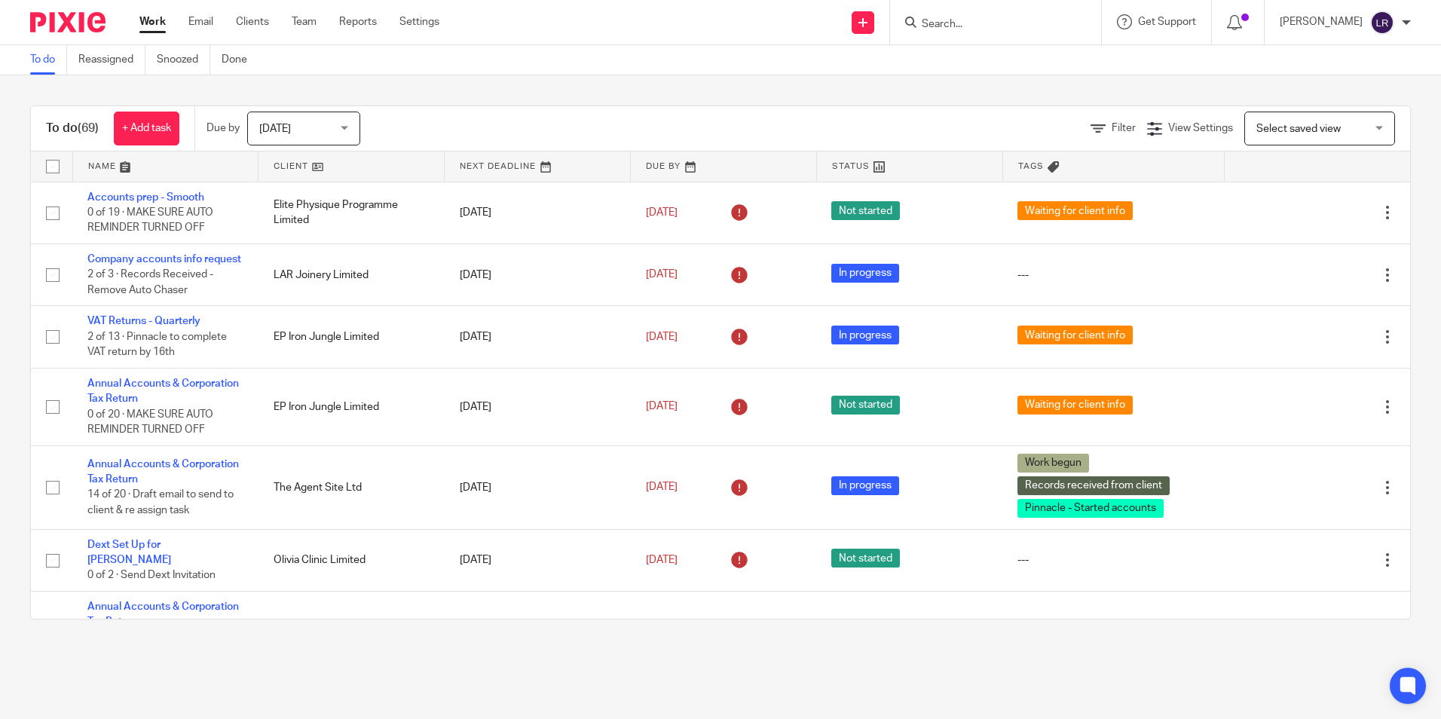  I want to click on span: Get Support, so click(1167, 22).